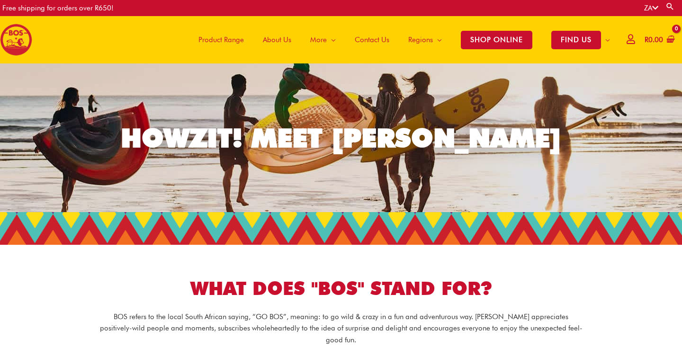 The width and height of the screenshot is (682, 357). I want to click on nav: Site Navigation, so click(400, 40).